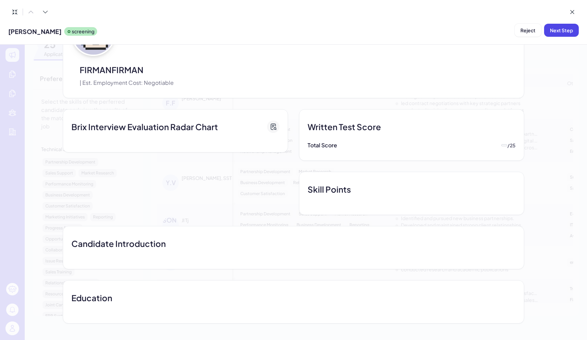  Describe the element at coordinates (83, 31) in the screenshot. I see `p: screening` at that location.